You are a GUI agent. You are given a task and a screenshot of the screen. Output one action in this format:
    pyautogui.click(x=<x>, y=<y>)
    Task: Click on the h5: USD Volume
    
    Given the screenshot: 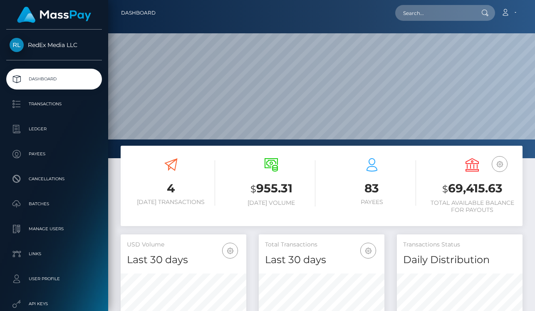 What is the action you would take?
    pyautogui.click(x=183, y=245)
    